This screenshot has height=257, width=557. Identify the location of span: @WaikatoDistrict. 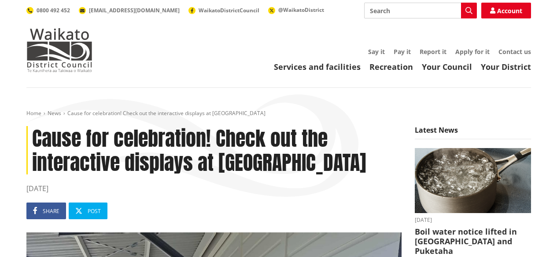
(301, 10).